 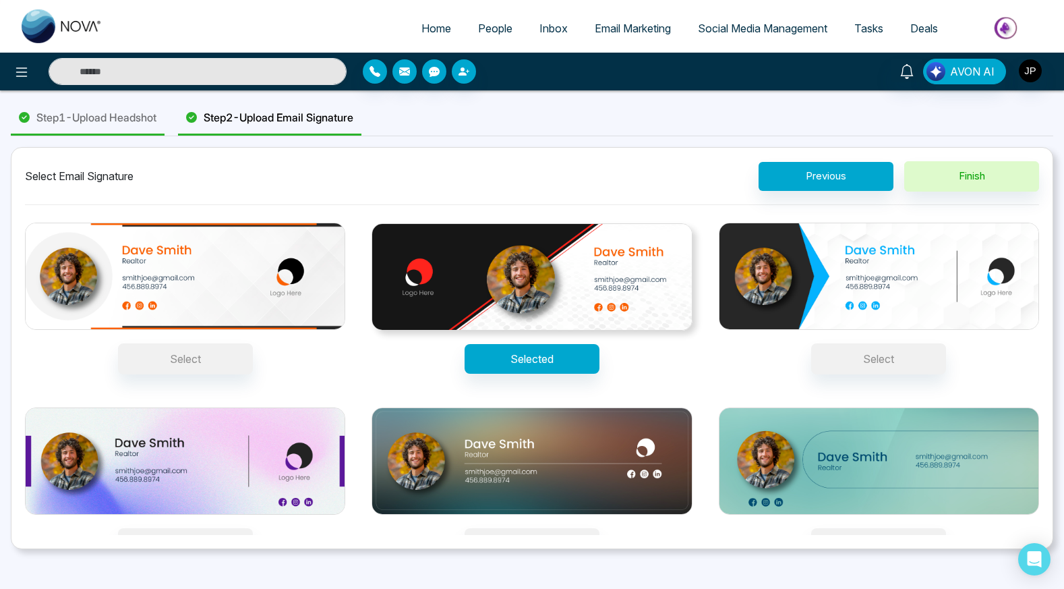 What do you see at coordinates (531, 276) in the screenshot?
I see `img: 1723556020.jpg` at bounding box center [531, 276].